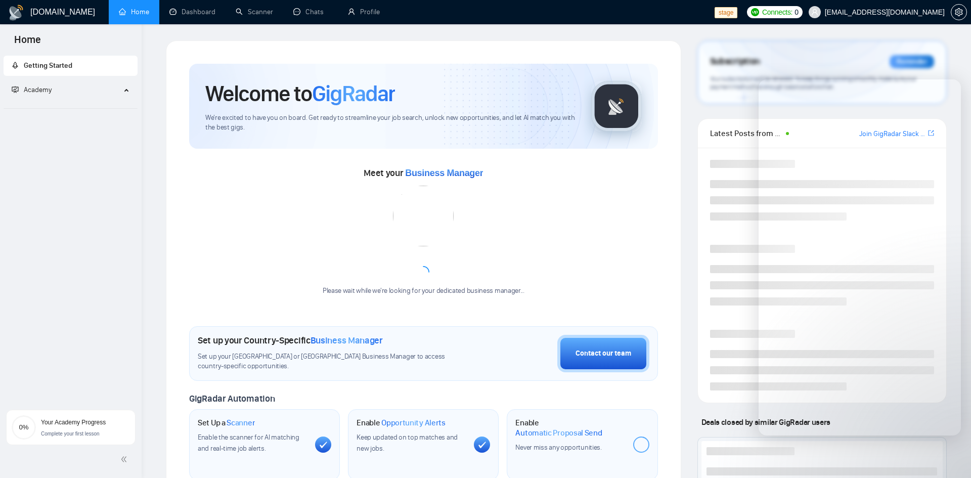 The width and height of the screenshot is (971, 478). What do you see at coordinates (423, 173) in the screenshot?
I see `span: Meet your` at bounding box center [423, 173].